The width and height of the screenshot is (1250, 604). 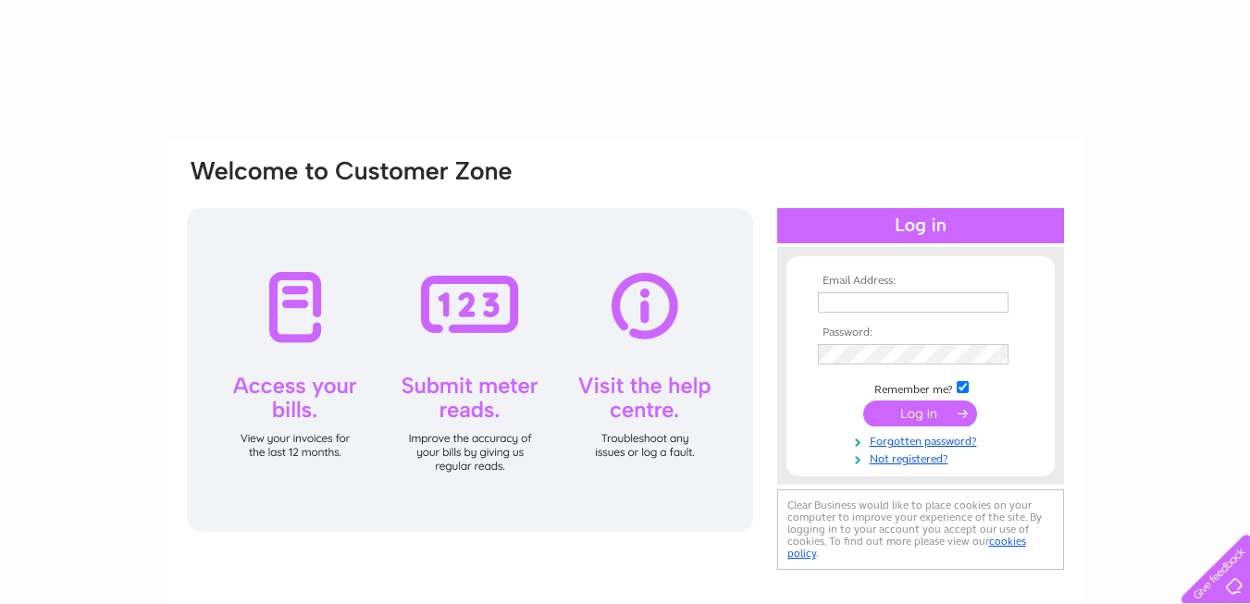 I want to click on a: Not registered?, so click(x=923, y=457).